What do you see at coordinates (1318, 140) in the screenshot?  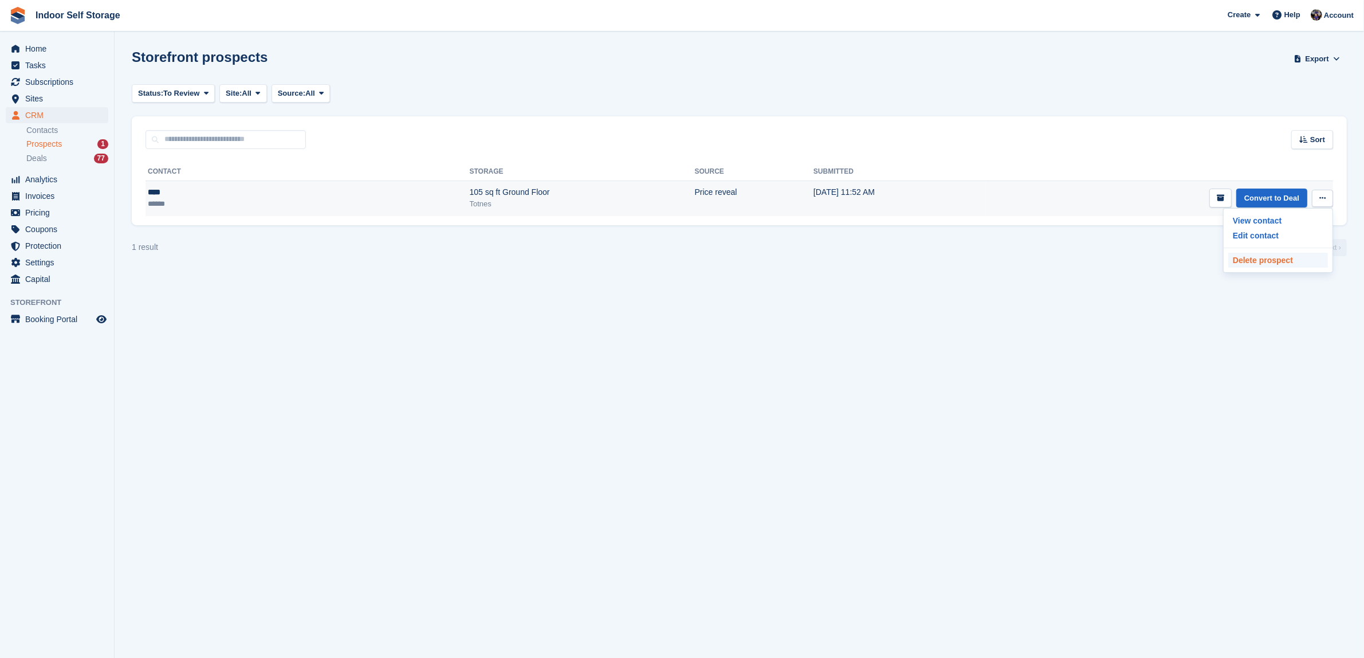 I see `span: Sort` at bounding box center [1318, 140].